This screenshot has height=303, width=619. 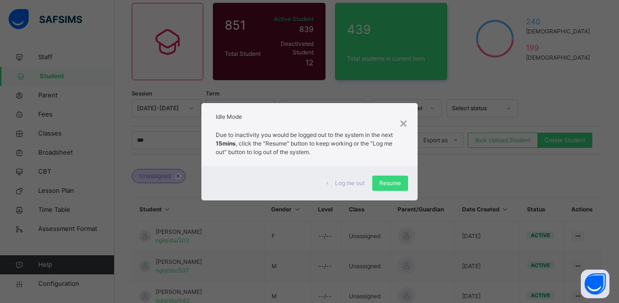 I want to click on span: Resume, so click(x=390, y=183).